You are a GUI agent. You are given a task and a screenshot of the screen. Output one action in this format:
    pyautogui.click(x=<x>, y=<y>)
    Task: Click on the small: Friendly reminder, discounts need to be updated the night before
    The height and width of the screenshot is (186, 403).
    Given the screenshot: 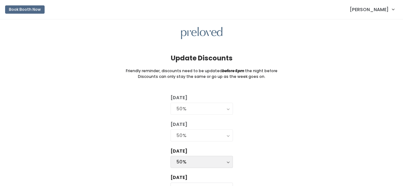 What is the action you would take?
    pyautogui.click(x=202, y=71)
    